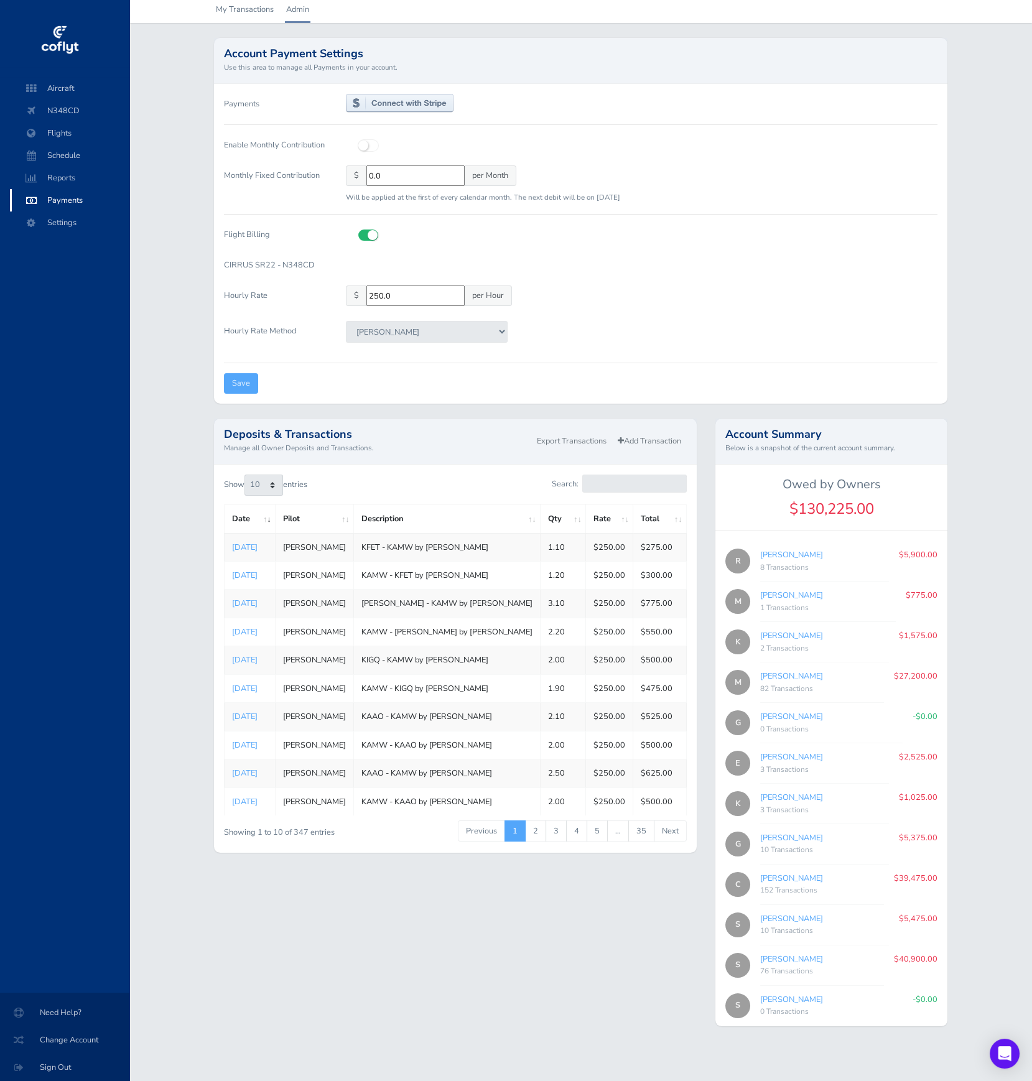 The image size is (1032, 1081). Describe the element at coordinates (563, 688) in the screenshot. I see `td: 1.90` at that location.